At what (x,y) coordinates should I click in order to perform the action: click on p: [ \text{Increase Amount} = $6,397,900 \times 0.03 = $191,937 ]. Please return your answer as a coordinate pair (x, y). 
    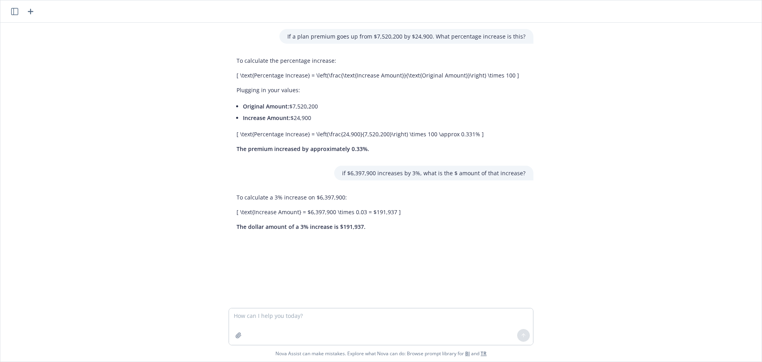
    Looking at the image, I should click on (319, 212).